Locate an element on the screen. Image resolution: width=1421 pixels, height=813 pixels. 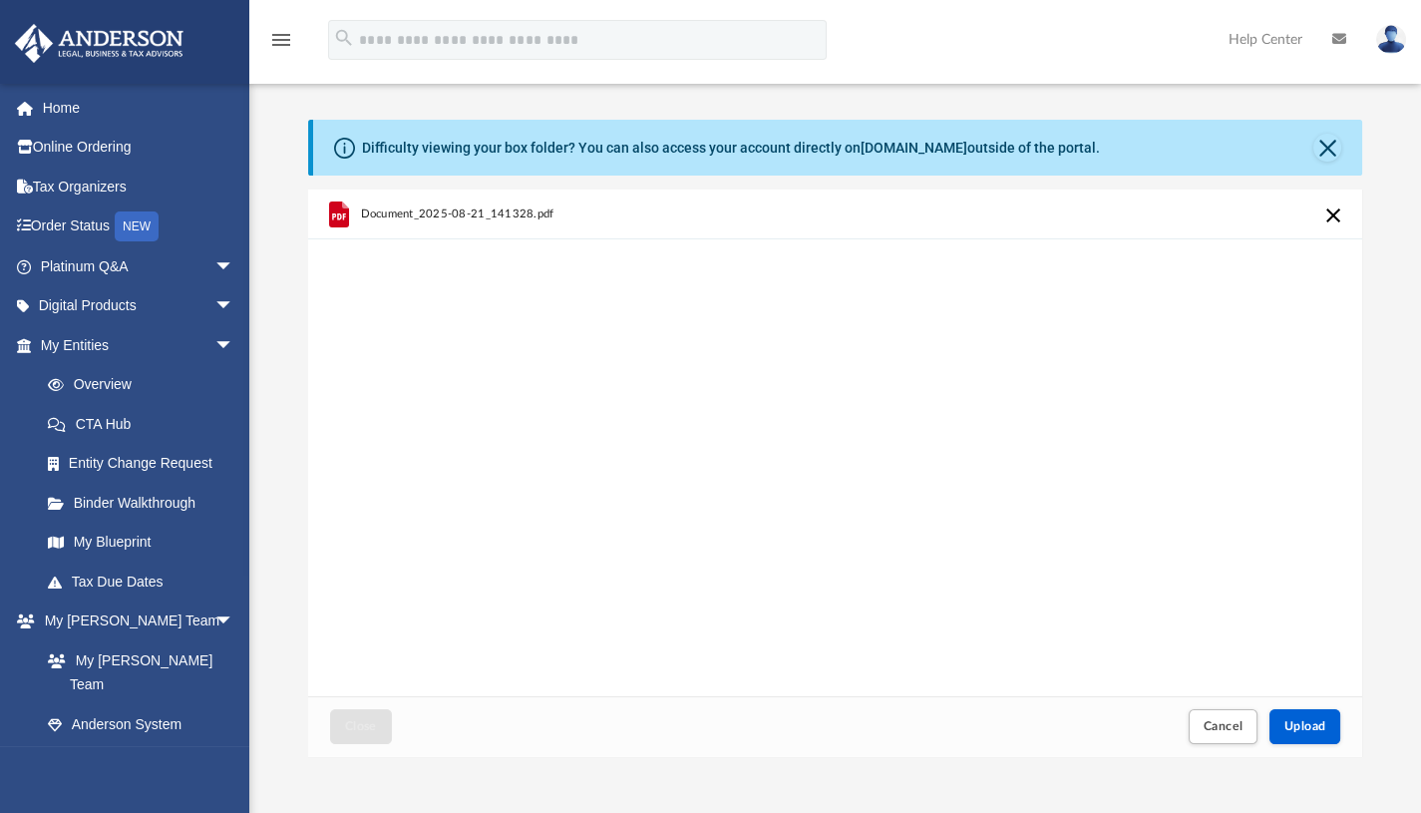
a: Tax Due Dates is located at coordinates (146, 581).